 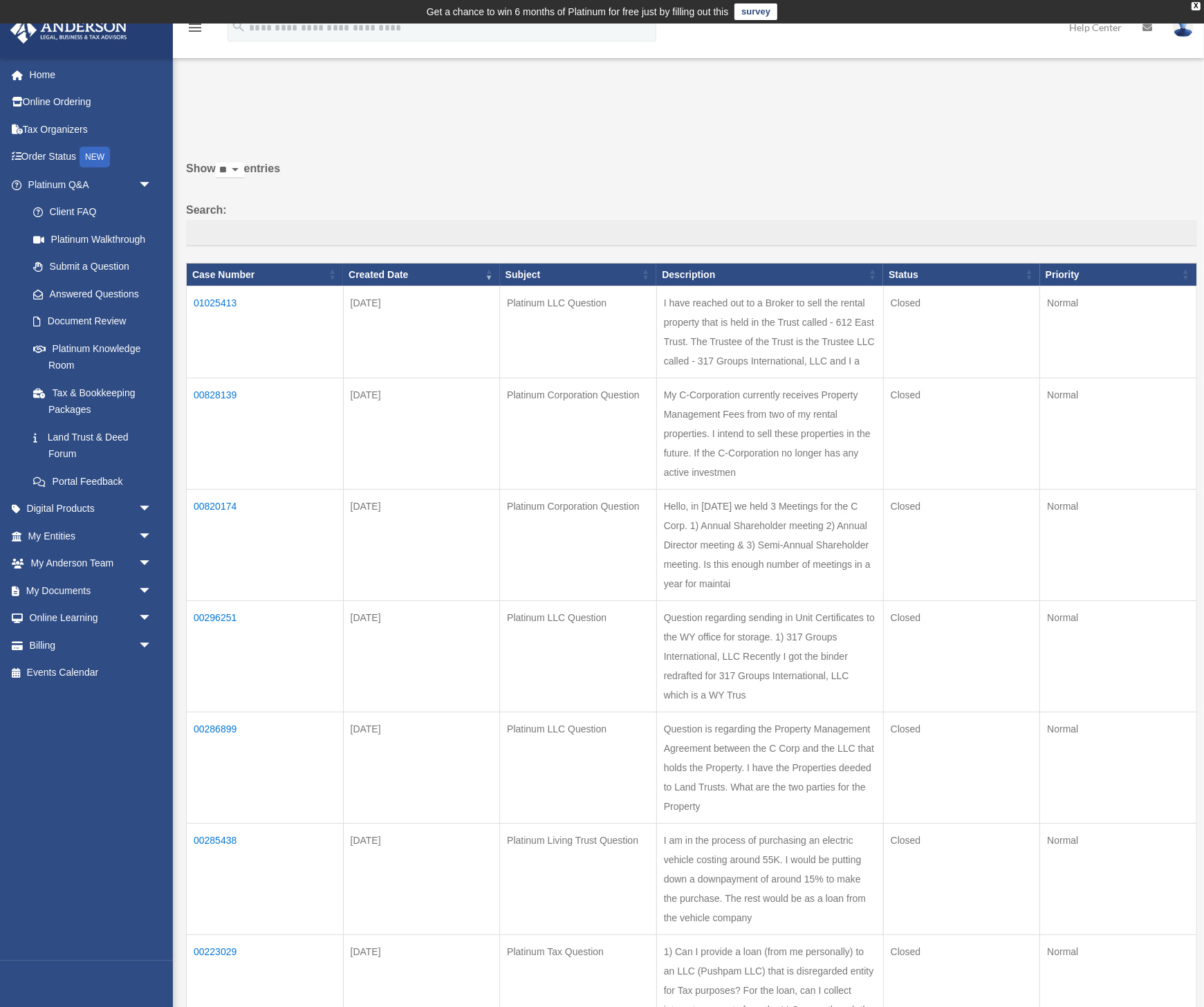 What do you see at coordinates (769, 657) in the screenshot?
I see `td: Question regarding sending in Unit Certificates to the WY office for storage. 1) 317 Groups Inter...` at bounding box center [769, 657].